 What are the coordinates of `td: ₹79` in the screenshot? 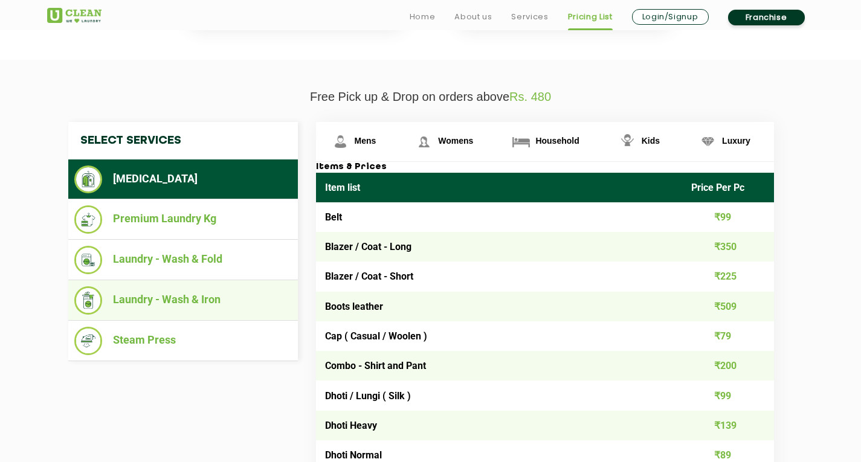 It's located at (728, 336).